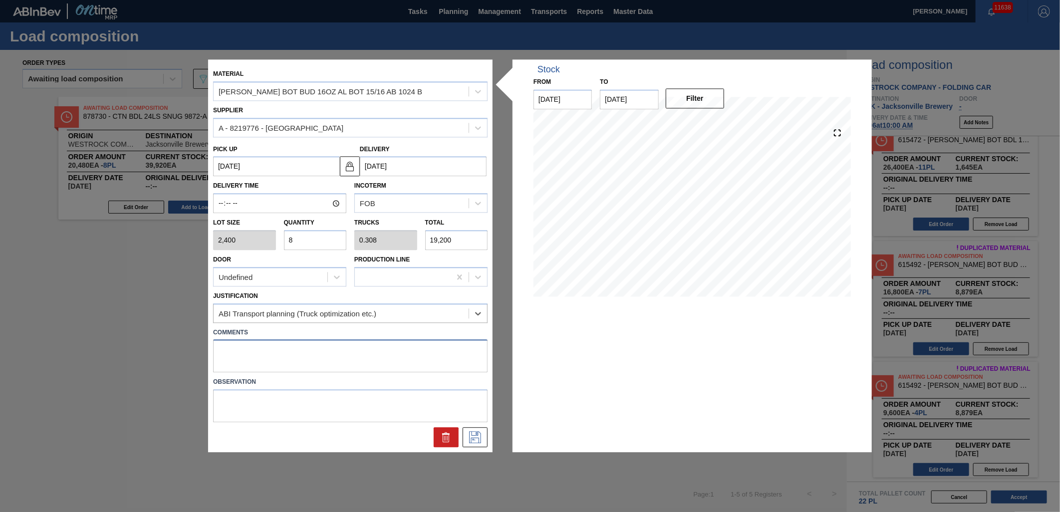 This screenshot has height=512, width=1060. I want to click on label: Delivery Time, so click(279, 186).